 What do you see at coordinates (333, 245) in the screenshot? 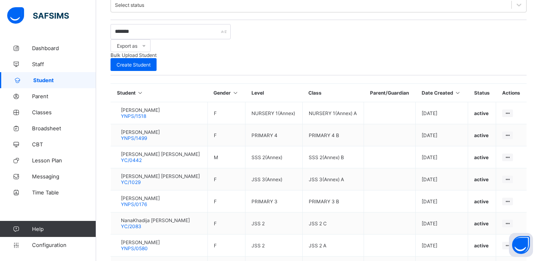
I see `td: JSS 2 A` at bounding box center [333, 245].